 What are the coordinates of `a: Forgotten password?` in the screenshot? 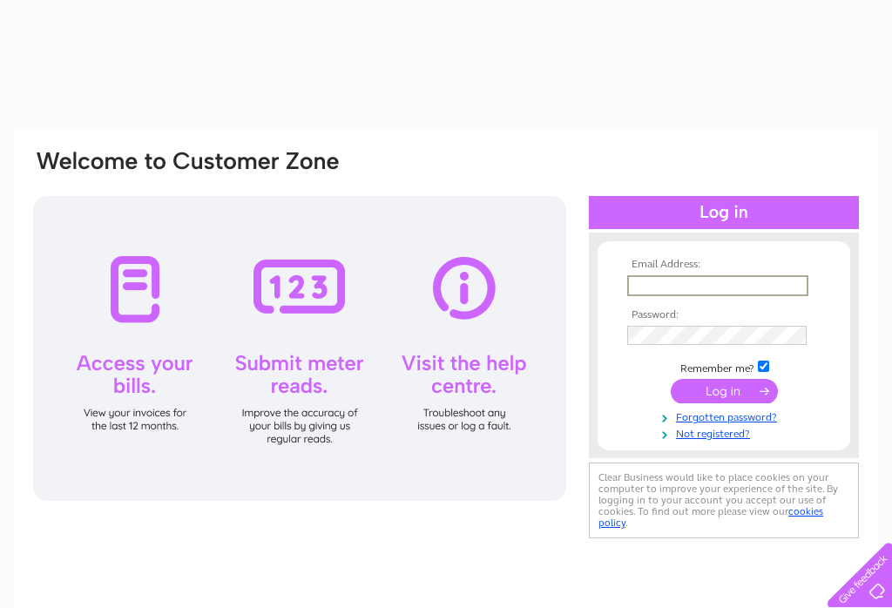 It's located at (726, 416).